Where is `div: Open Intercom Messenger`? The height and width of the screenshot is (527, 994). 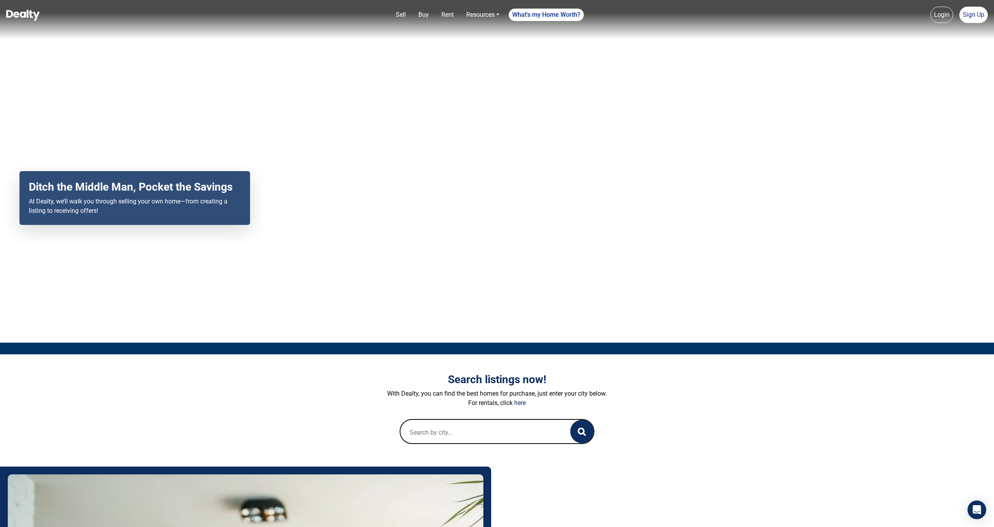 div: Open Intercom Messenger is located at coordinates (977, 510).